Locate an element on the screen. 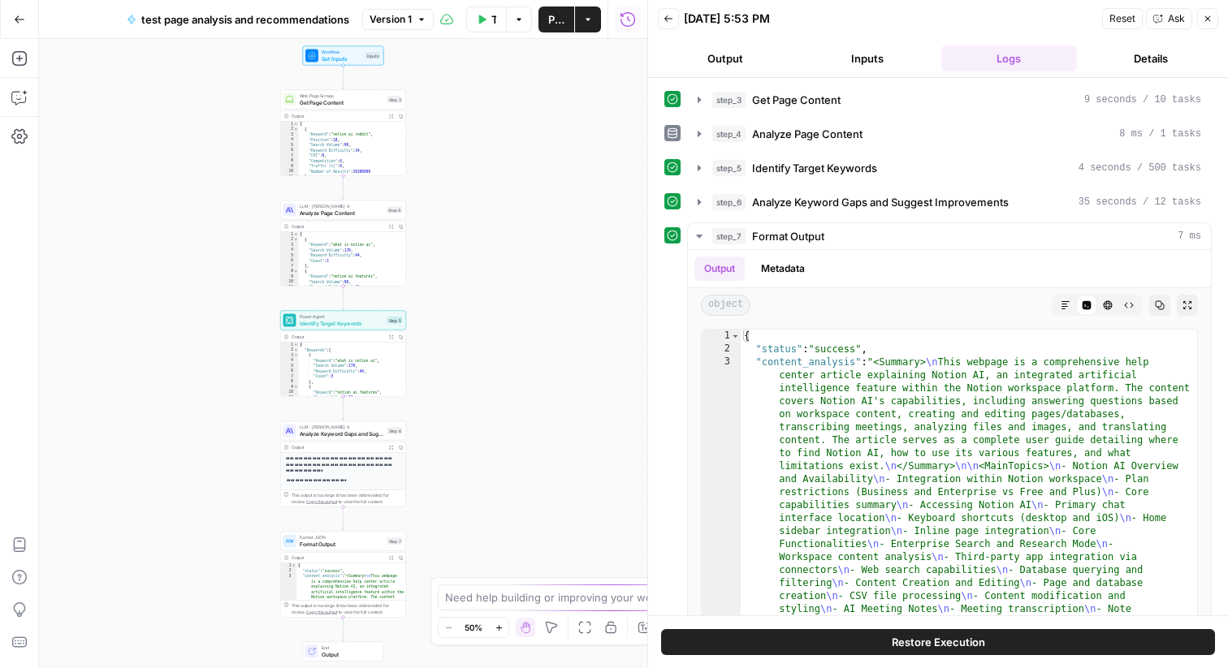 This screenshot has height=668, width=1228. div: 4 is located at coordinates (290, 361).